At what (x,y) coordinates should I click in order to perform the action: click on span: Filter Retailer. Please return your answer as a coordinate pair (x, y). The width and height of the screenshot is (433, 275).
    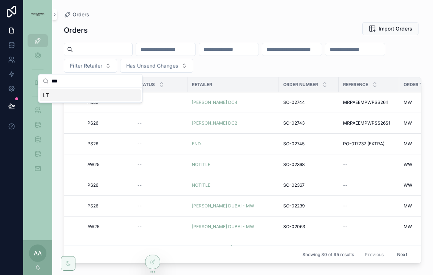
    Looking at the image, I should click on (86, 66).